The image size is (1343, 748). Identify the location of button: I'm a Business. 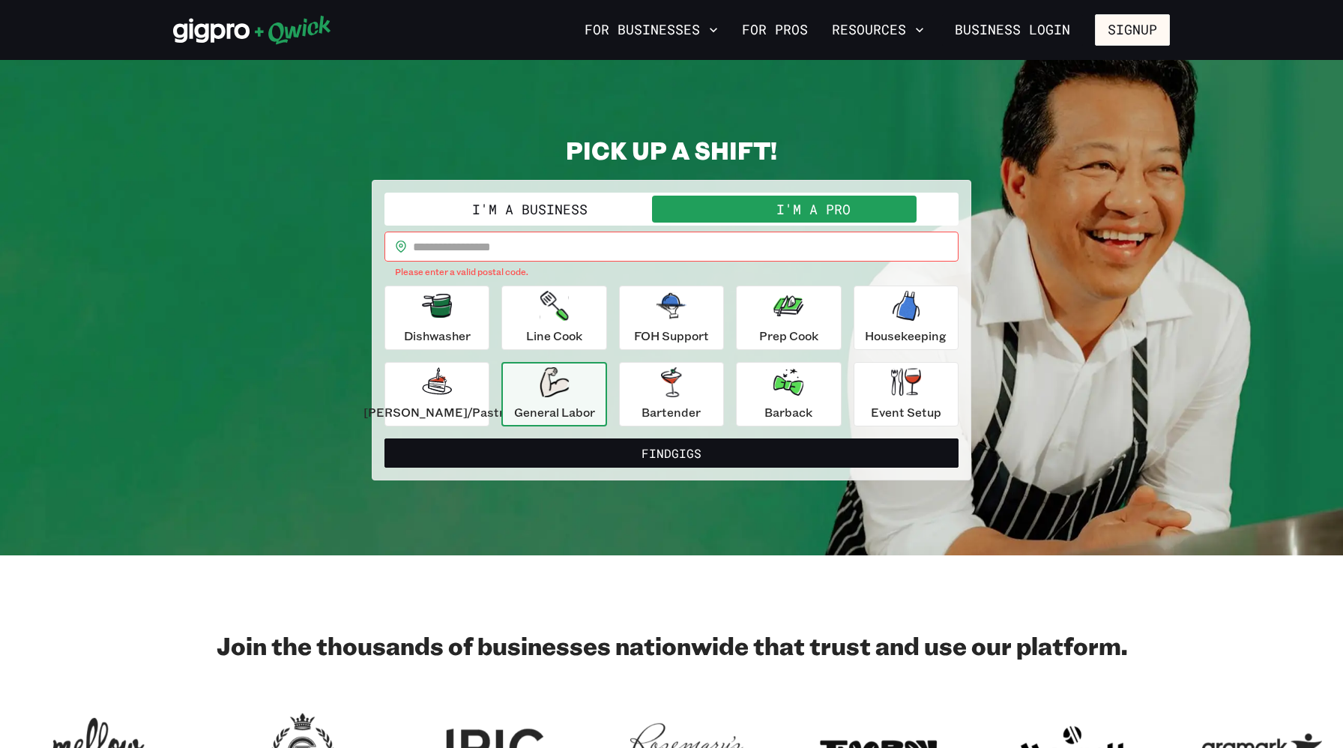
(529, 209).